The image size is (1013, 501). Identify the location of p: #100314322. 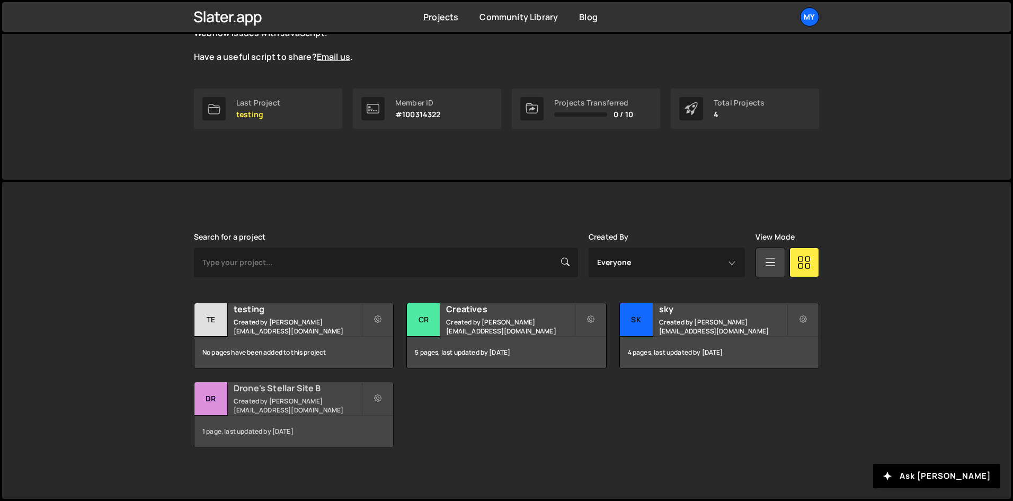
(418, 114).